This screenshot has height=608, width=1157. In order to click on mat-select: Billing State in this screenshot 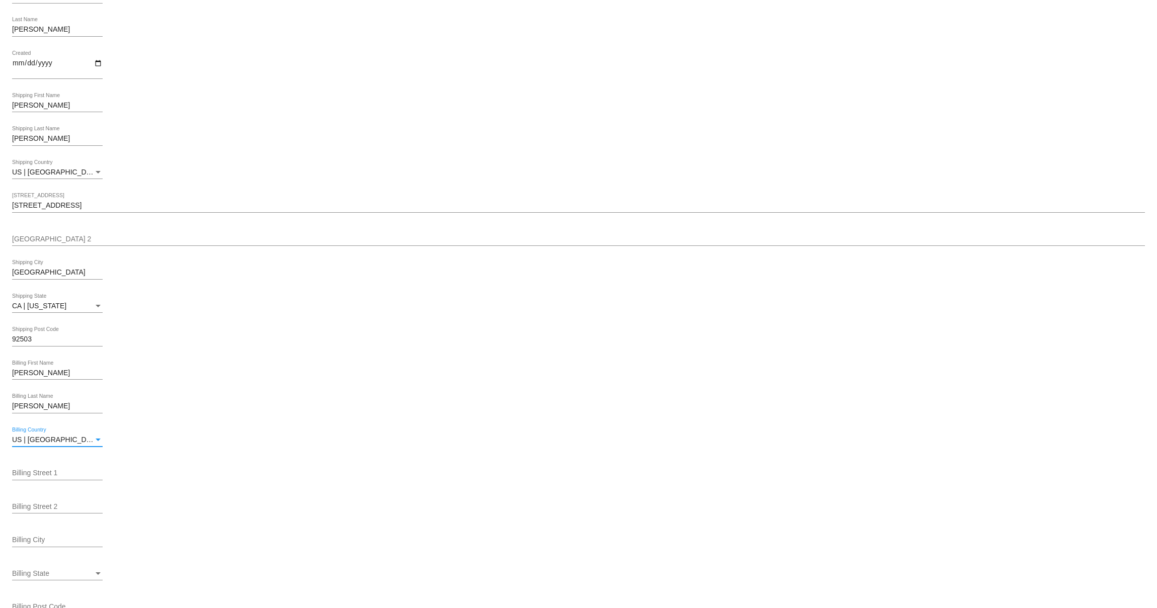, I will do `click(57, 574)`.